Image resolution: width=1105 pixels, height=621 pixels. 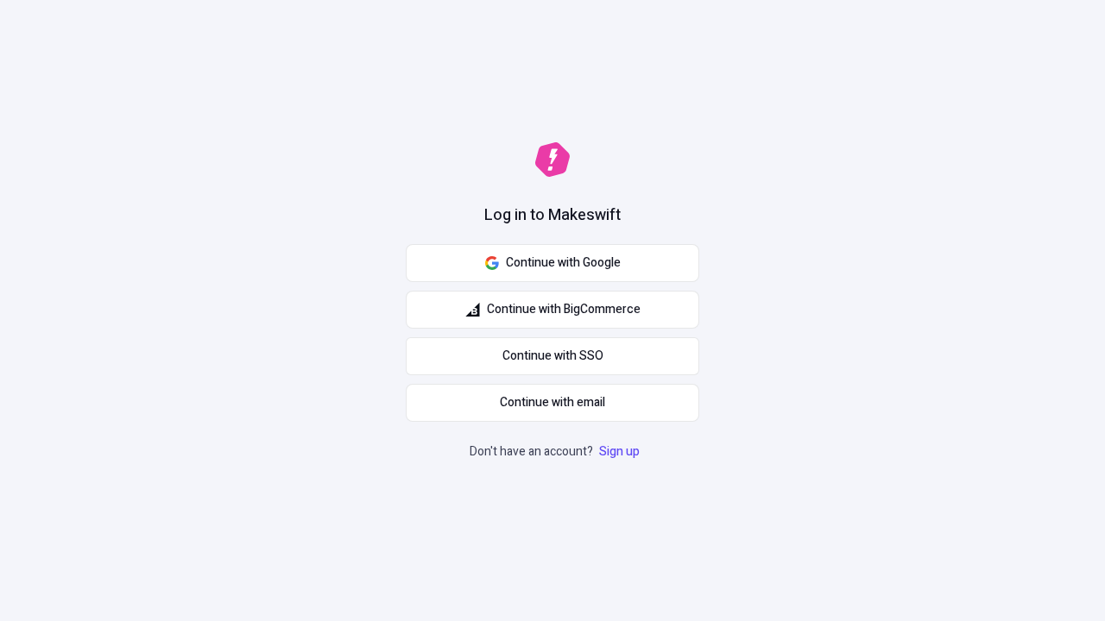 What do you see at coordinates (552, 403) in the screenshot?
I see `span: Continue with email` at bounding box center [552, 403].